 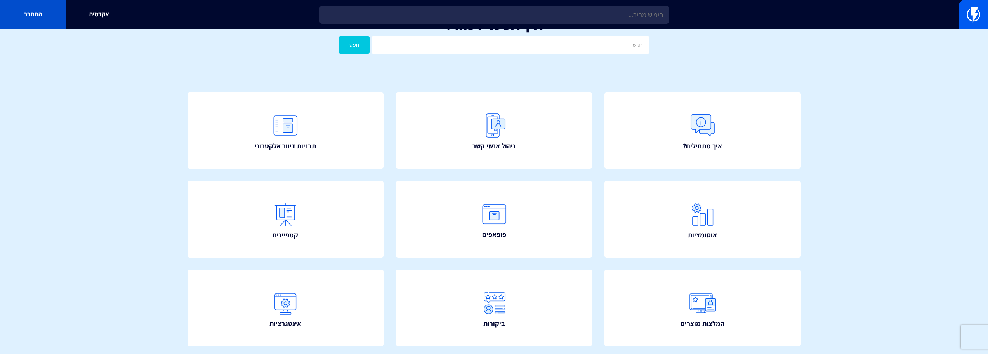 I want to click on span: תבניות דיוור אלקטרוני, so click(x=285, y=146).